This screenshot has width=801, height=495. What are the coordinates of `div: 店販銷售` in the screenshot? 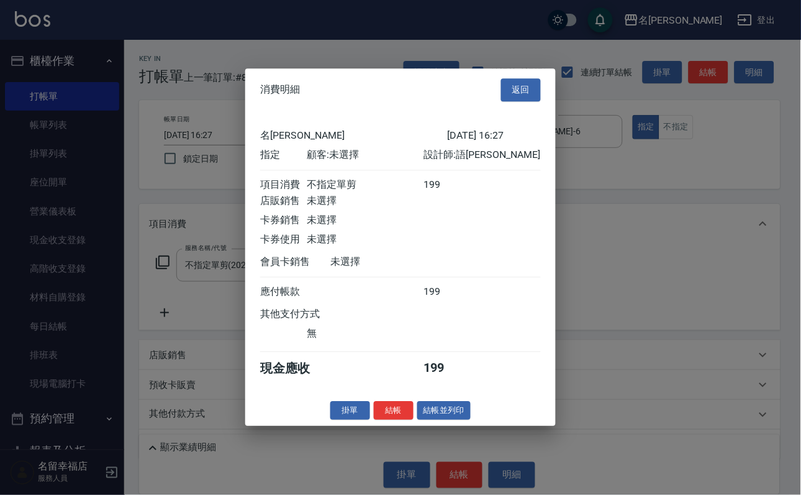 It's located at (283, 201).